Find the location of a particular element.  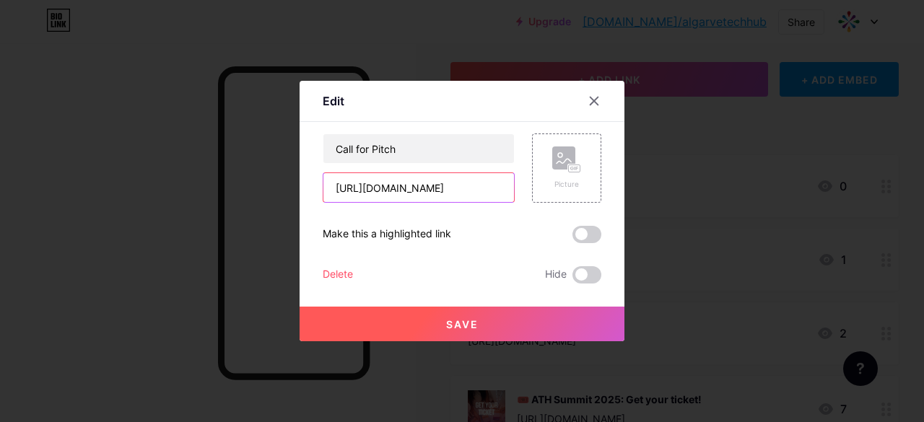

span: Hide is located at coordinates (556, 275).